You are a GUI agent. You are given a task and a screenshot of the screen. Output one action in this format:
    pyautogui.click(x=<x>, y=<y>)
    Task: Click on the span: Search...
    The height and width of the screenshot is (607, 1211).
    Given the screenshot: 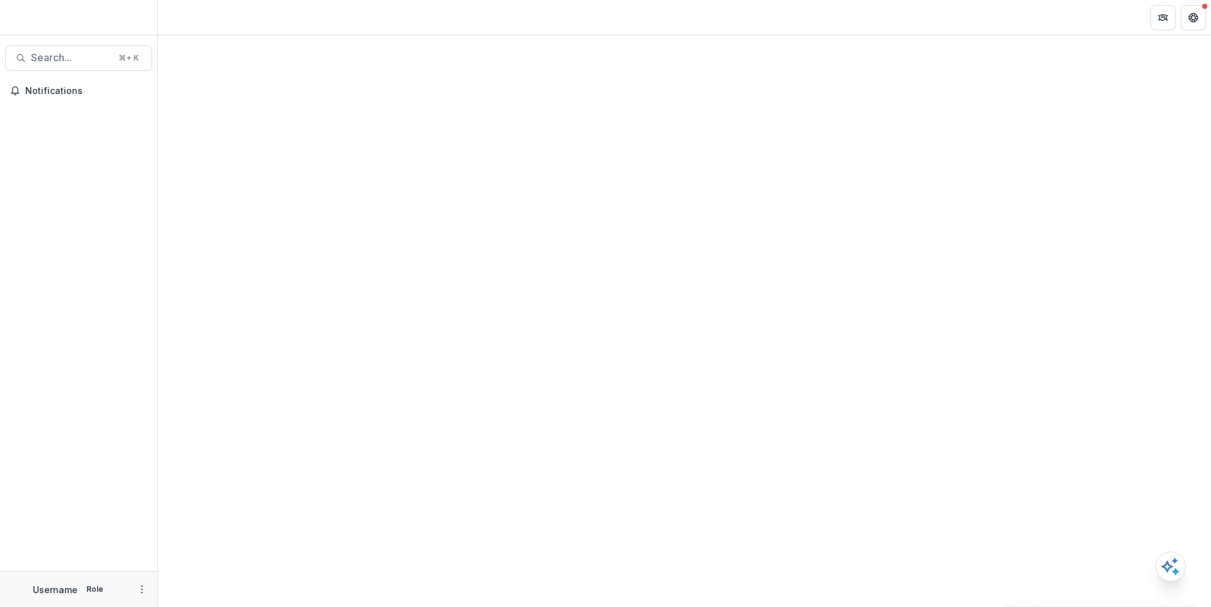 What is the action you would take?
    pyautogui.click(x=71, y=57)
    